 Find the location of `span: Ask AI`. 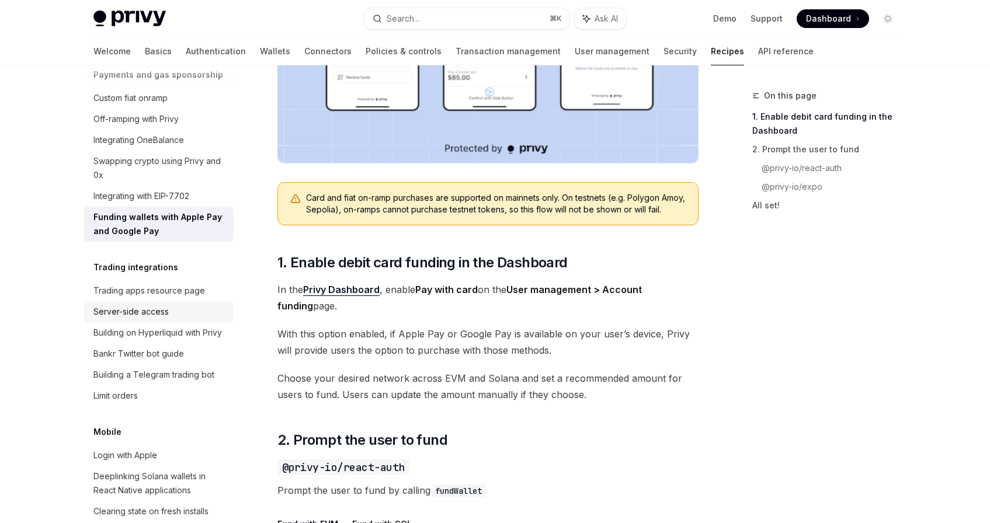

span: Ask AI is located at coordinates (606, 19).